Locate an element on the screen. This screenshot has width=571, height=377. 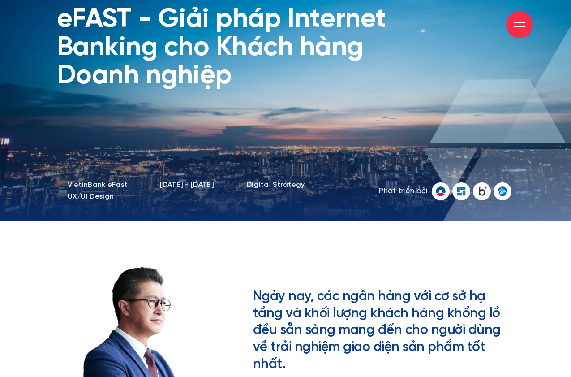
li: VietinBank eFast is located at coordinates (98, 185).